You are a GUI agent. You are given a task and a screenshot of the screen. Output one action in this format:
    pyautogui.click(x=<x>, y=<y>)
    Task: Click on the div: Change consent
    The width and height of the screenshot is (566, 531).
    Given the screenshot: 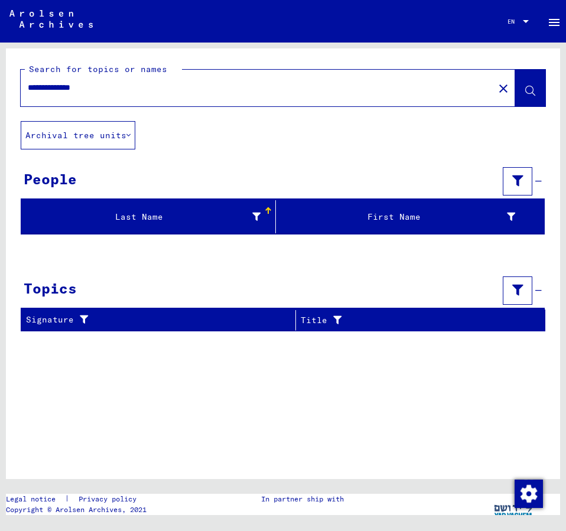 What is the action you would take?
    pyautogui.click(x=528, y=493)
    